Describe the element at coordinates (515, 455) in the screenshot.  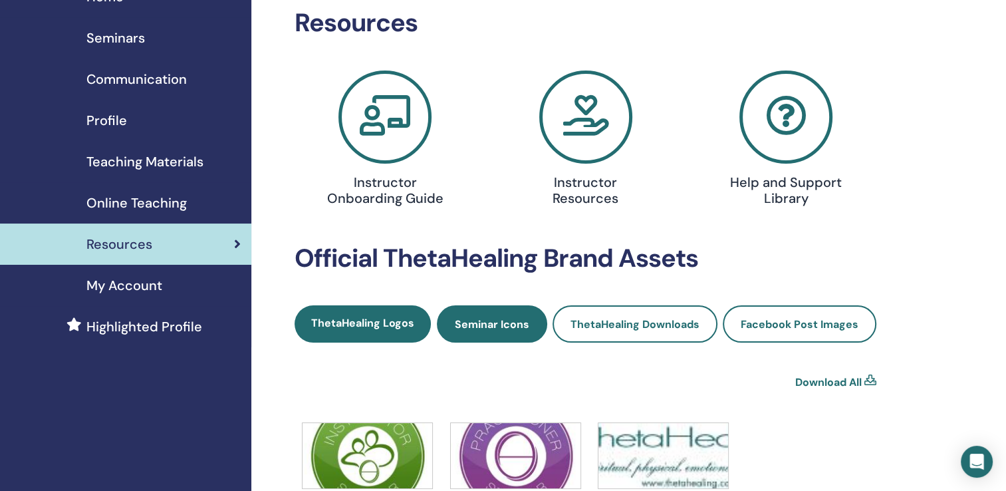
I see `img: icons-practitioner.jpg` at that location.